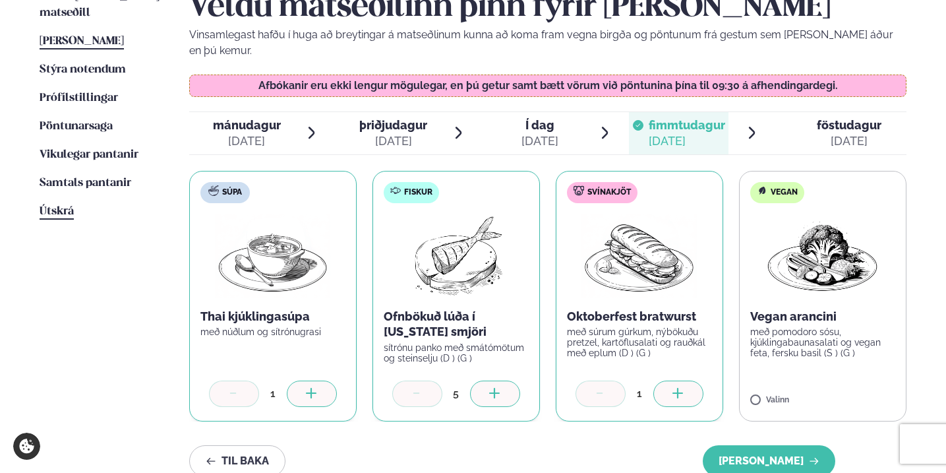 This screenshot has width=946, height=473. Describe the element at coordinates (456, 353) in the screenshot. I see `p: sítrónu panko með smátómötum og steinselju (D ) (G )` at that location.